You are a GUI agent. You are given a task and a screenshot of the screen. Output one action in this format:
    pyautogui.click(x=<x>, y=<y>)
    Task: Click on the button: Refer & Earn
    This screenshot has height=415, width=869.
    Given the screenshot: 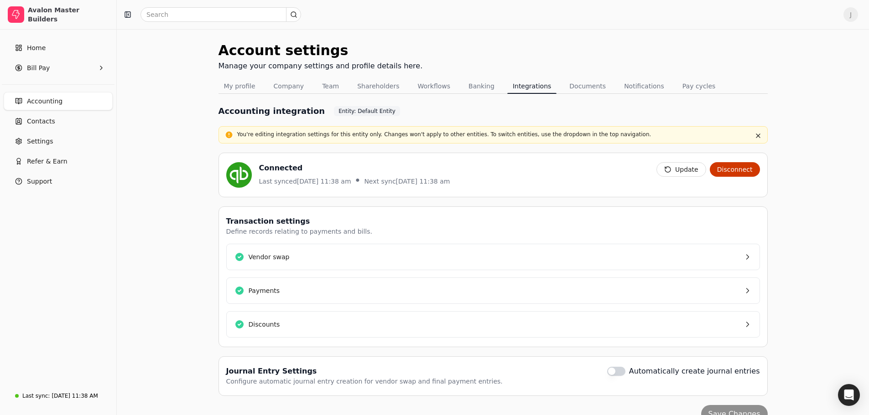 What is the action you would take?
    pyautogui.click(x=58, y=161)
    